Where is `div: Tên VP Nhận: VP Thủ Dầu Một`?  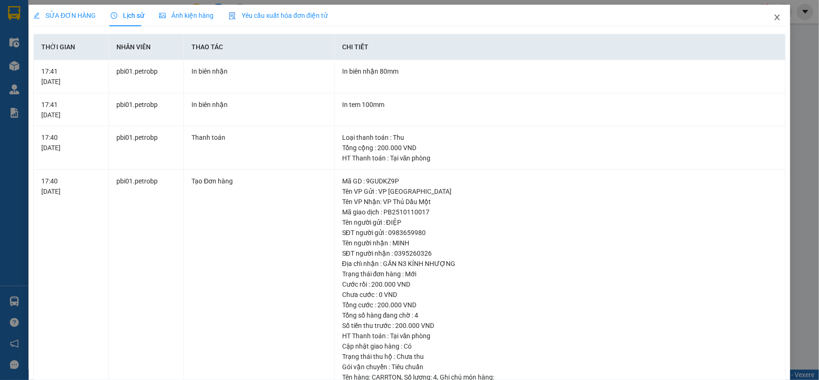
div: Tên VP Nhận: VP Thủ Dầu Một is located at coordinates (560, 202).